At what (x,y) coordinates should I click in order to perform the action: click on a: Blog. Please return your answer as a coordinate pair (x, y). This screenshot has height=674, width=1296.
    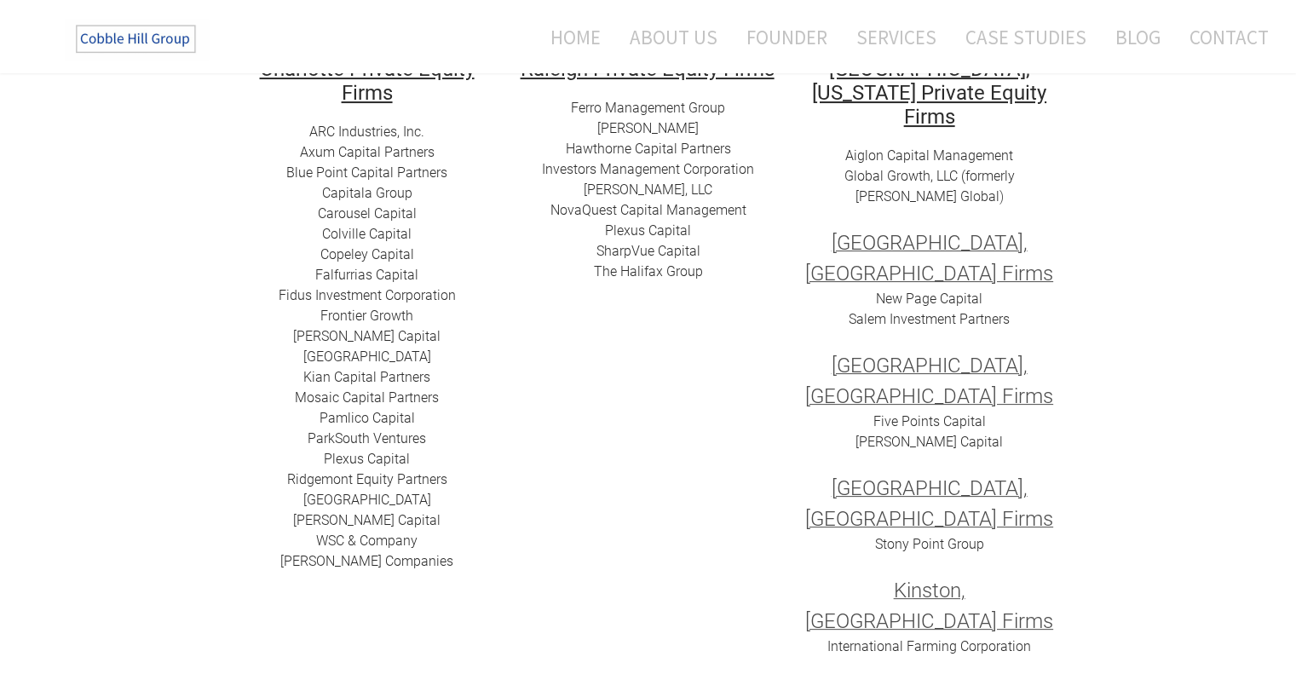
    Looking at the image, I should click on (1137, 37).